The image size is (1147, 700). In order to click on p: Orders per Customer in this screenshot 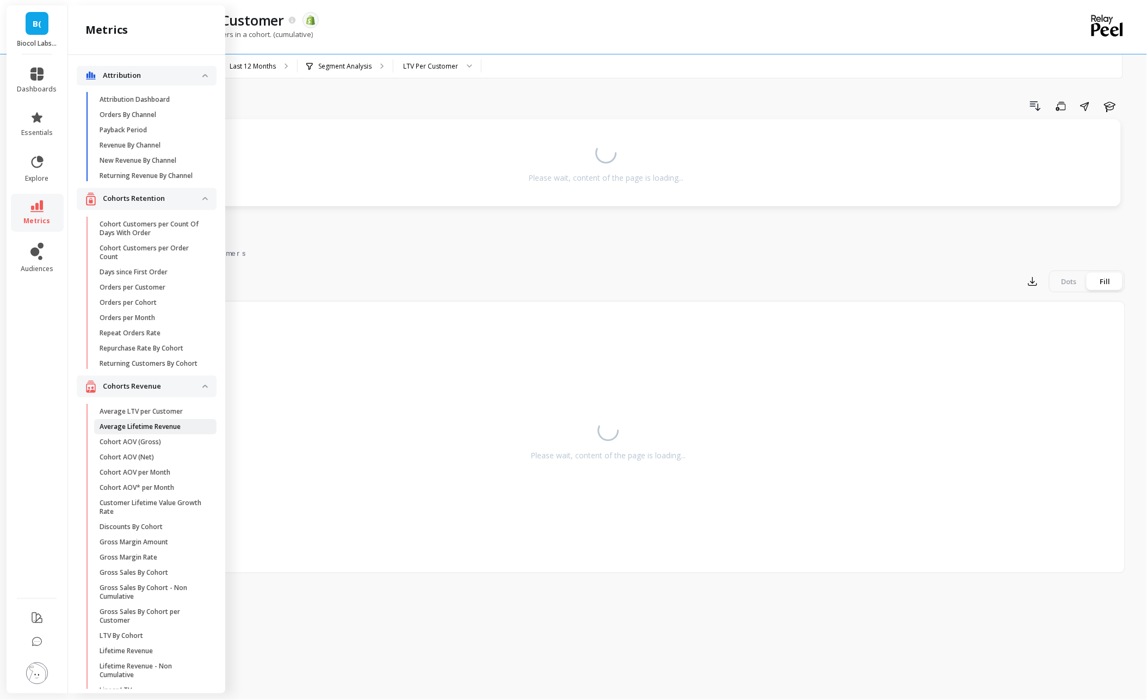, I will do `click(132, 287)`.